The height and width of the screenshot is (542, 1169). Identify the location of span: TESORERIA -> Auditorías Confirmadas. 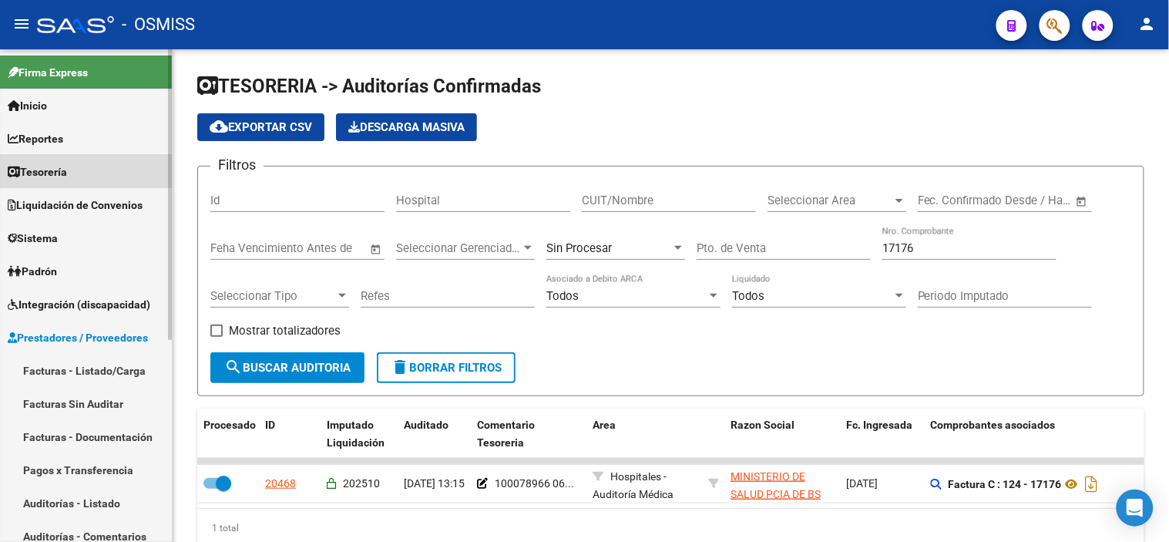
(369, 86).